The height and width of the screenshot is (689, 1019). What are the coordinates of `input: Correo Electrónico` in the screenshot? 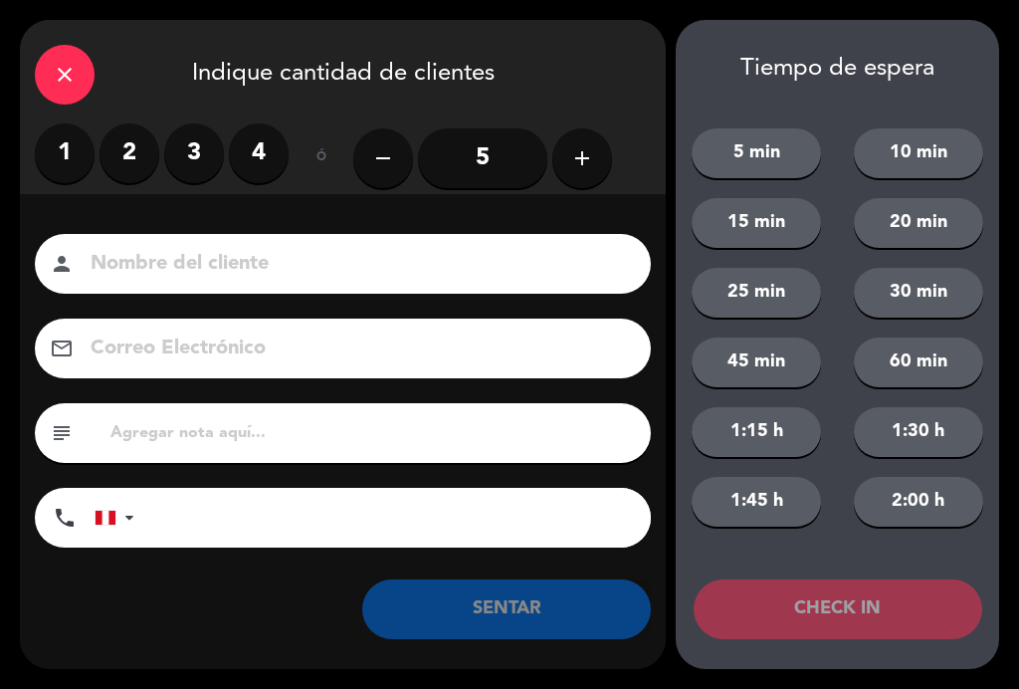 It's located at (356, 348).